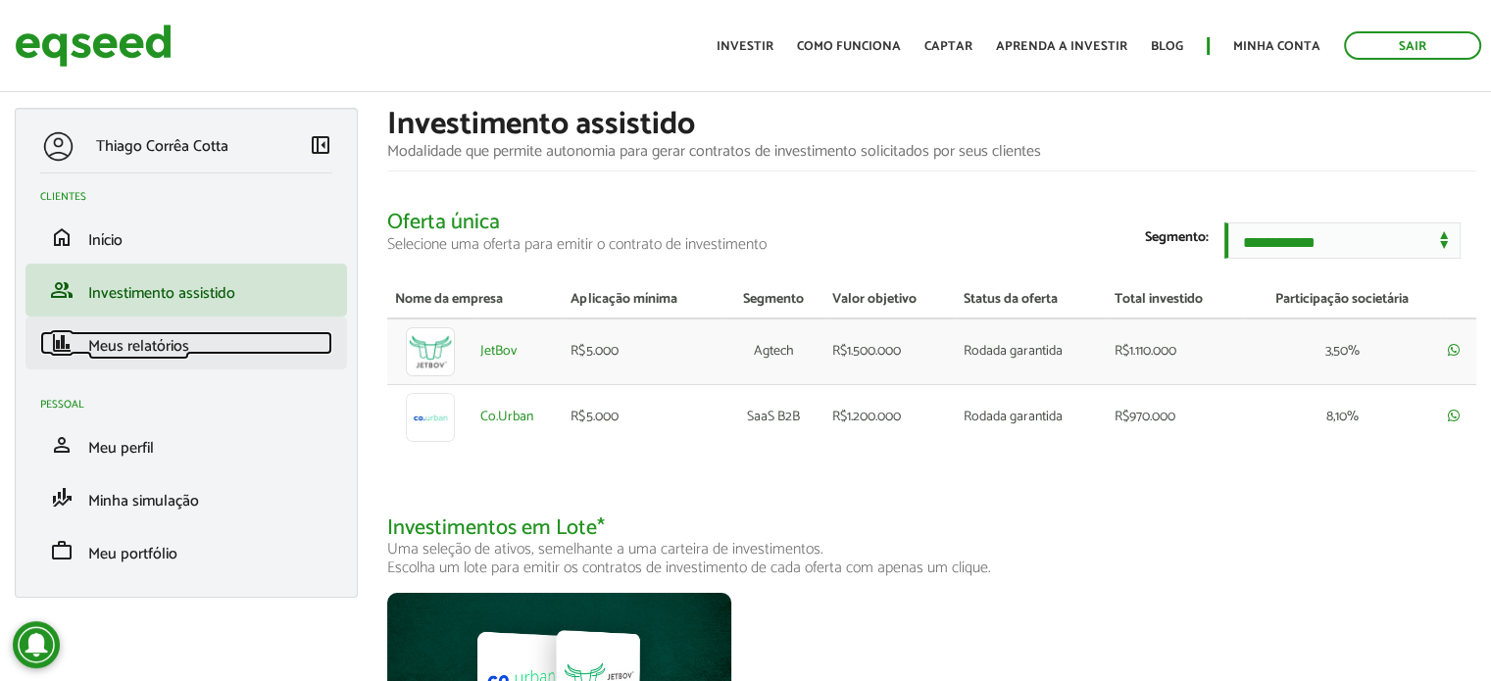 This screenshot has width=1491, height=681. What do you see at coordinates (773, 352) in the screenshot?
I see `td: Agtech` at bounding box center [773, 352].